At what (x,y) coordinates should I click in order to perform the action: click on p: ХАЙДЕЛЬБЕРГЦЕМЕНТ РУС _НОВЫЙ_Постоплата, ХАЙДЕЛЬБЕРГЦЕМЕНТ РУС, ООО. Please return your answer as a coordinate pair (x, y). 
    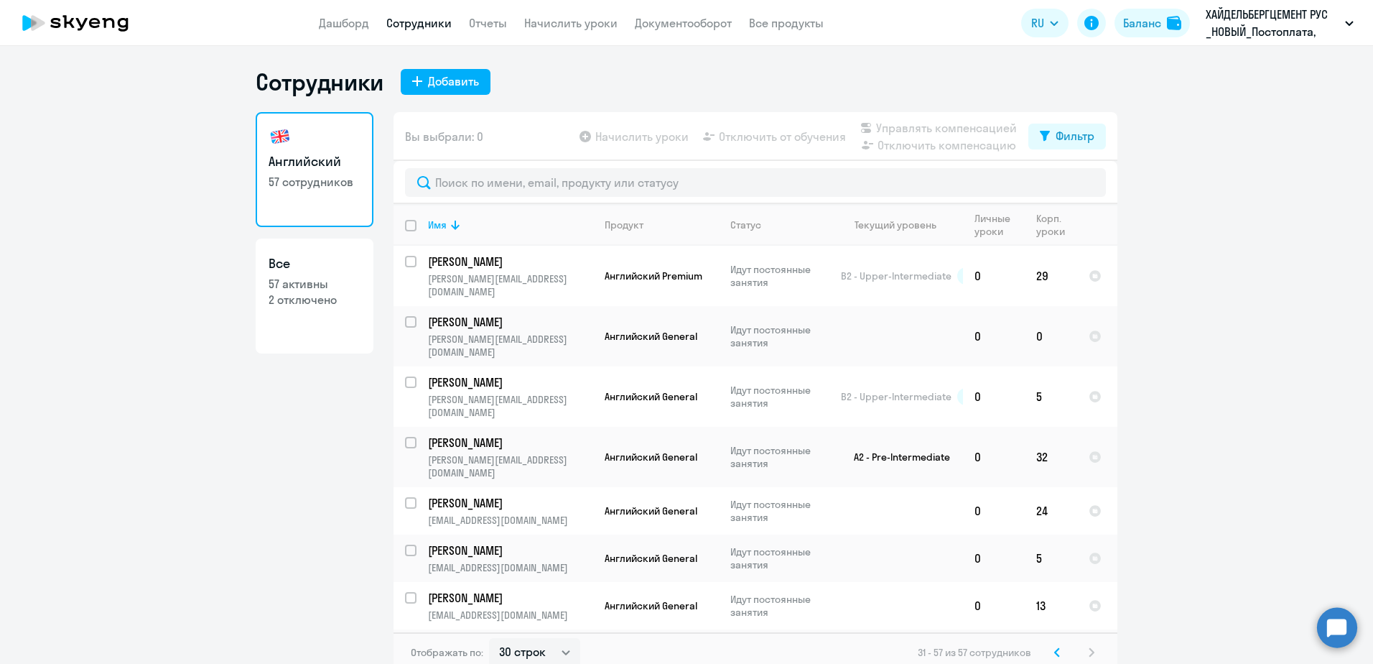
    Looking at the image, I should click on (1273, 23).